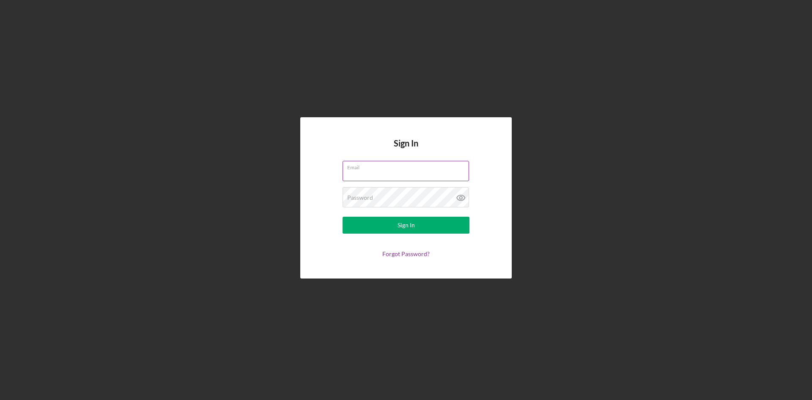 The width and height of the screenshot is (812, 400). What do you see at coordinates (360, 197) in the screenshot?
I see `label: Password` at bounding box center [360, 197].